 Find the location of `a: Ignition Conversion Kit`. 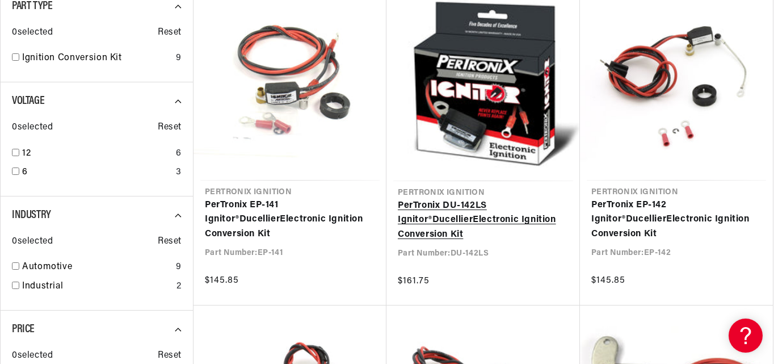

a: Ignition Conversion Kit is located at coordinates (96, 58).